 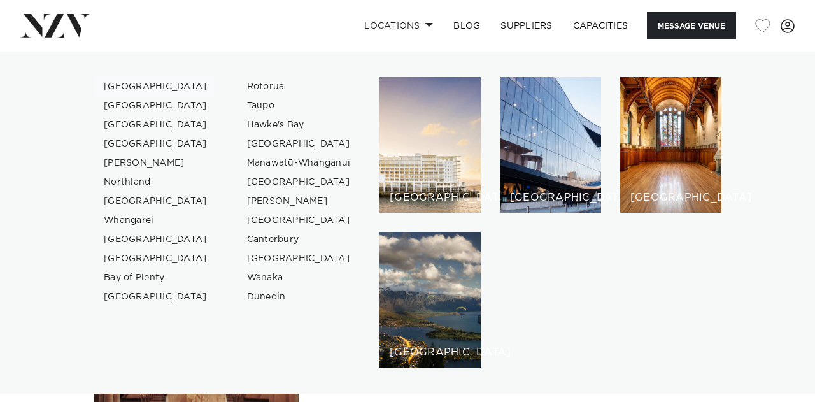 What do you see at coordinates (467, 25) in the screenshot?
I see `a: BLOG` at bounding box center [467, 25].